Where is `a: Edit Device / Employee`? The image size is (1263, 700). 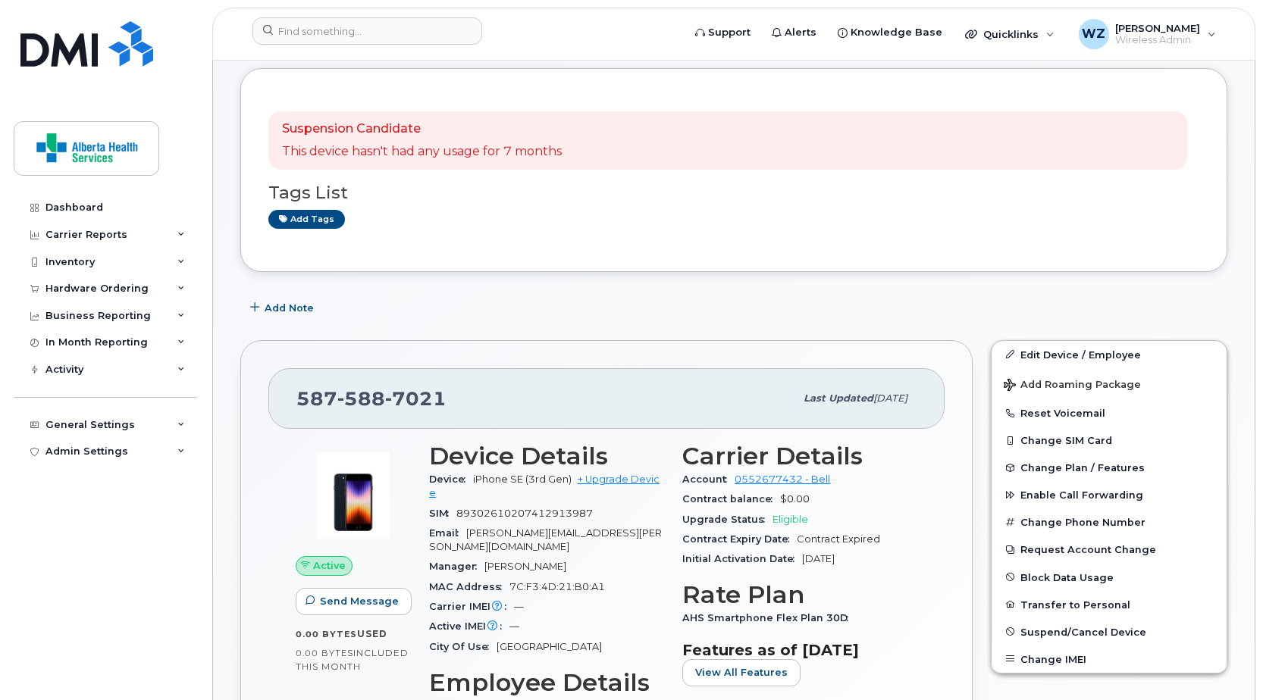
a: Edit Device / Employee is located at coordinates (1109, 355).